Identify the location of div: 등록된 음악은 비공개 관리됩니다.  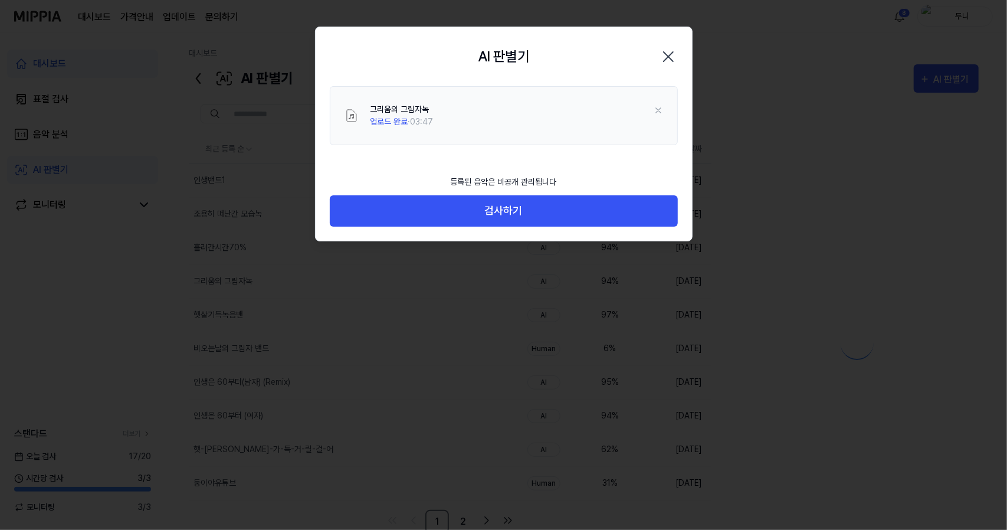
(504, 182).